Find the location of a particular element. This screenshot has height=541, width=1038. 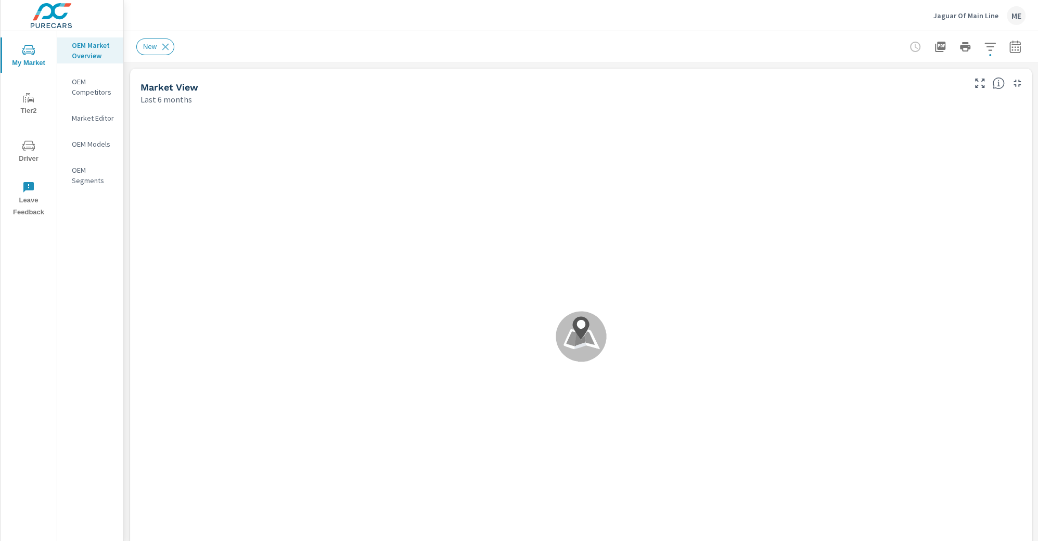

p: Last 6 months is located at coordinates (166, 99).